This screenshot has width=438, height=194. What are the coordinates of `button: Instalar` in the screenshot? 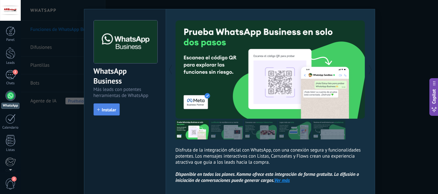 It's located at (107, 110).